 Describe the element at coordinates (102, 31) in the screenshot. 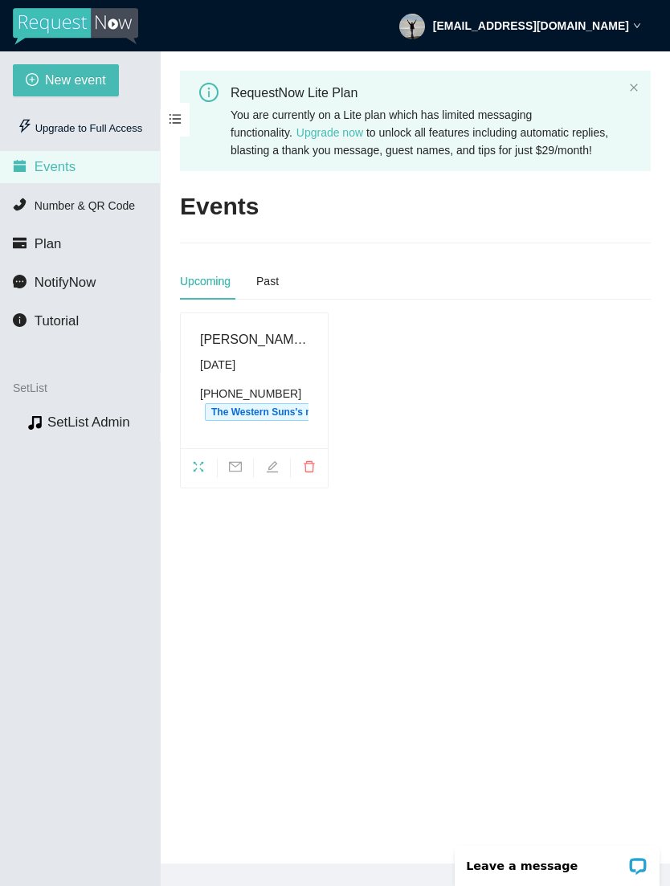

I see `p: Leave a message` at that location.